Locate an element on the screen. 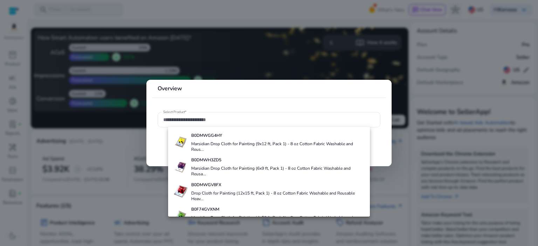  b: Overview is located at coordinates (170, 89).